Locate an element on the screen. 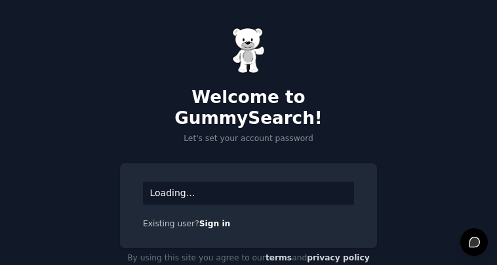 Image resolution: width=497 pixels, height=265 pixels. img: Gummy Bear is located at coordinates (249, 50).